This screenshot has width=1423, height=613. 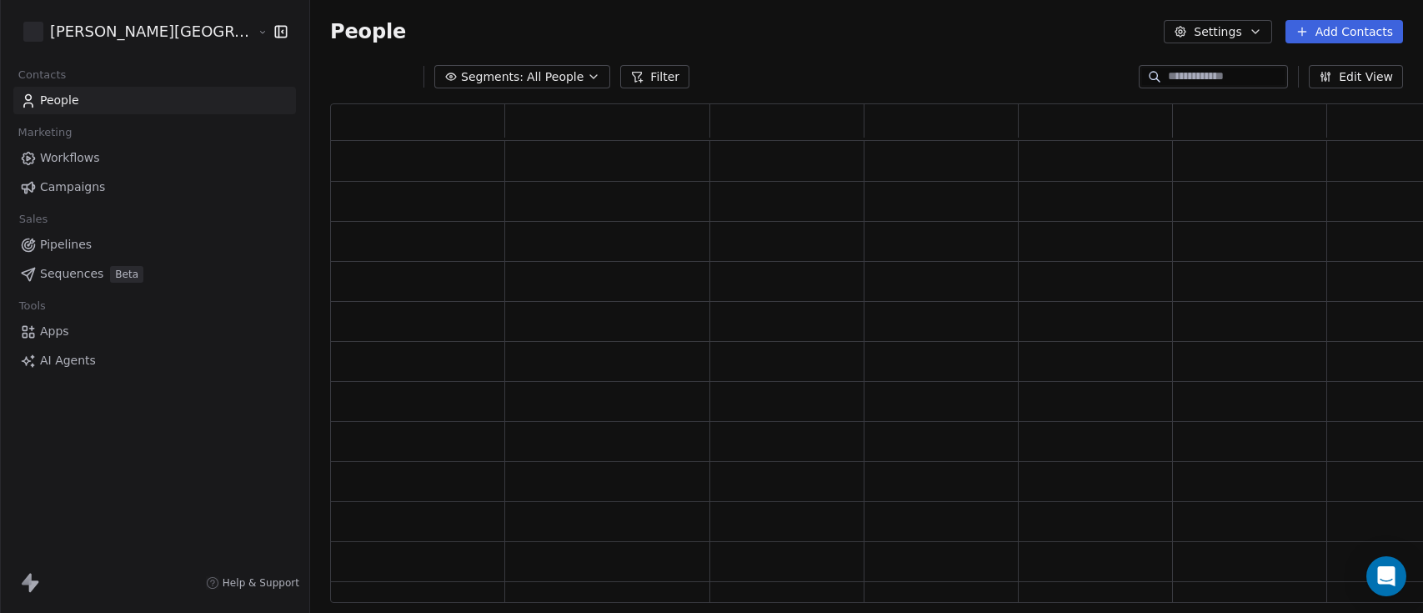 What do you see at coordinates (68, 360) in the screenshot?
I see `span: AI Agents` at bounding box center [68, 360].